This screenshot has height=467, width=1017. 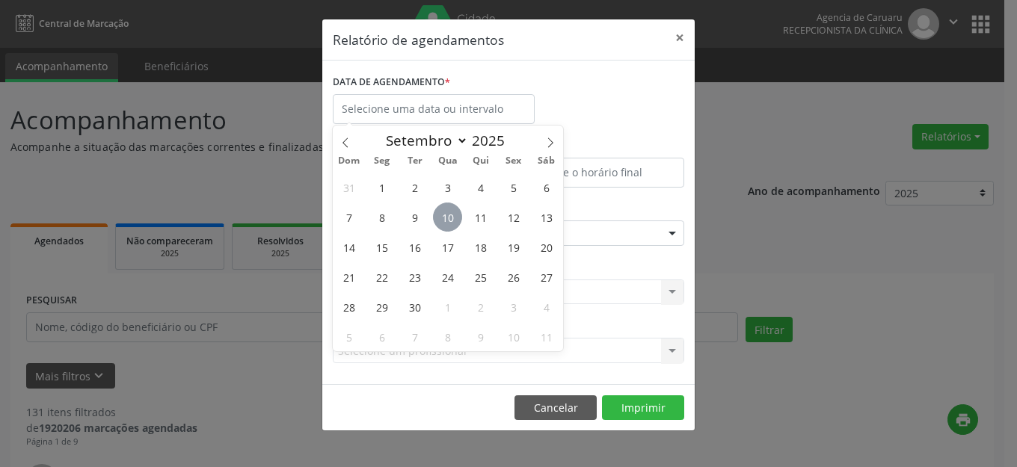 What do you see at coordinates (546, 161) in the screenshot?
I see `span: Sáb` at bounding box center [546, 161].